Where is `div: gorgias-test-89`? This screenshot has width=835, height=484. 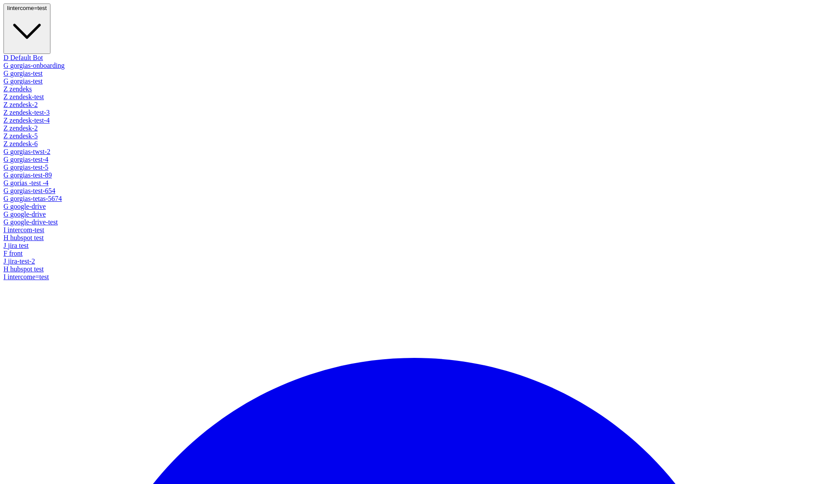
div: gorgias-test-89 is located at coordinates (414, 175).